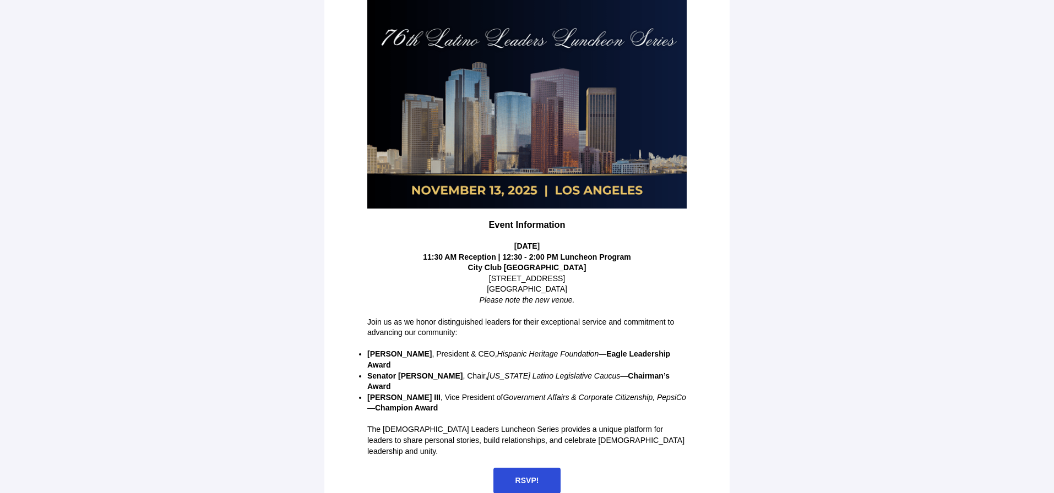 The image size is (1054, 493). I want to click on p: Join us as we honor distinguished leaders for their exceptional service and commitment to advanci..., so click(527, 328).